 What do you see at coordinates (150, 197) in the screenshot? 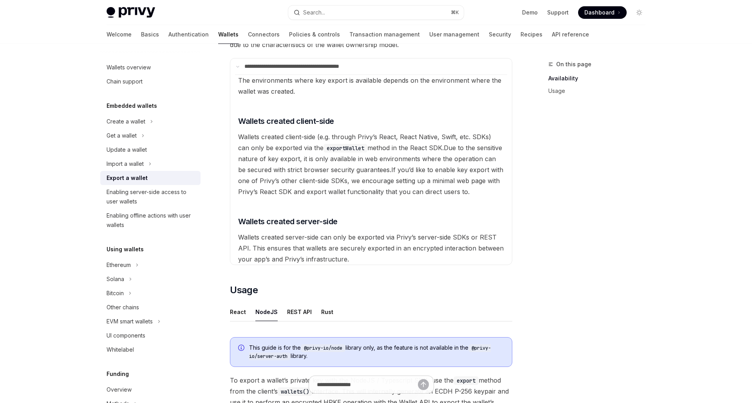
I see `a: Enabling server-side access to user wallets` at bounding box center [150, 197].